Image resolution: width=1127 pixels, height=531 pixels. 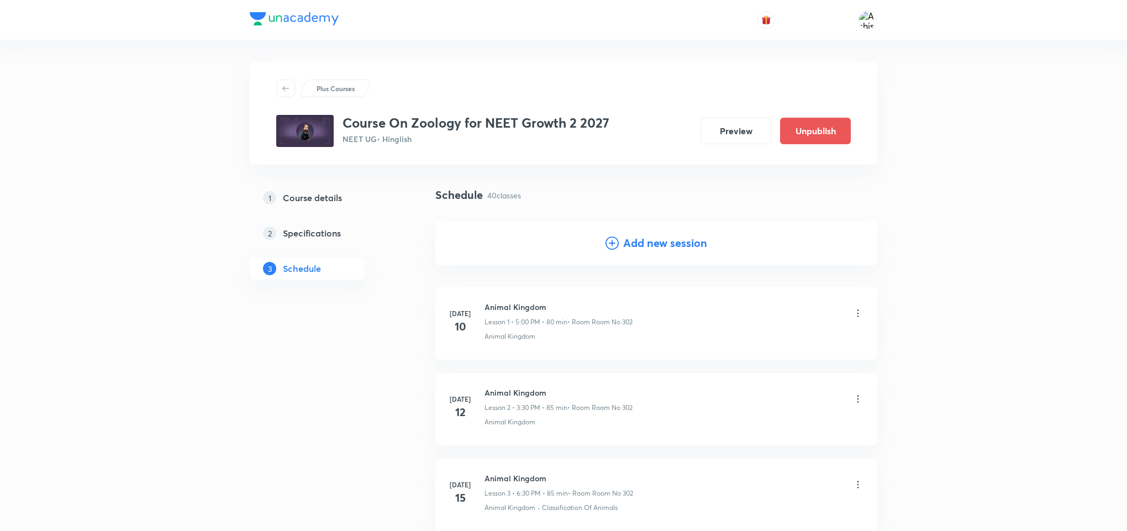 I want to click on button: avatar, so click(x=766, y=20).